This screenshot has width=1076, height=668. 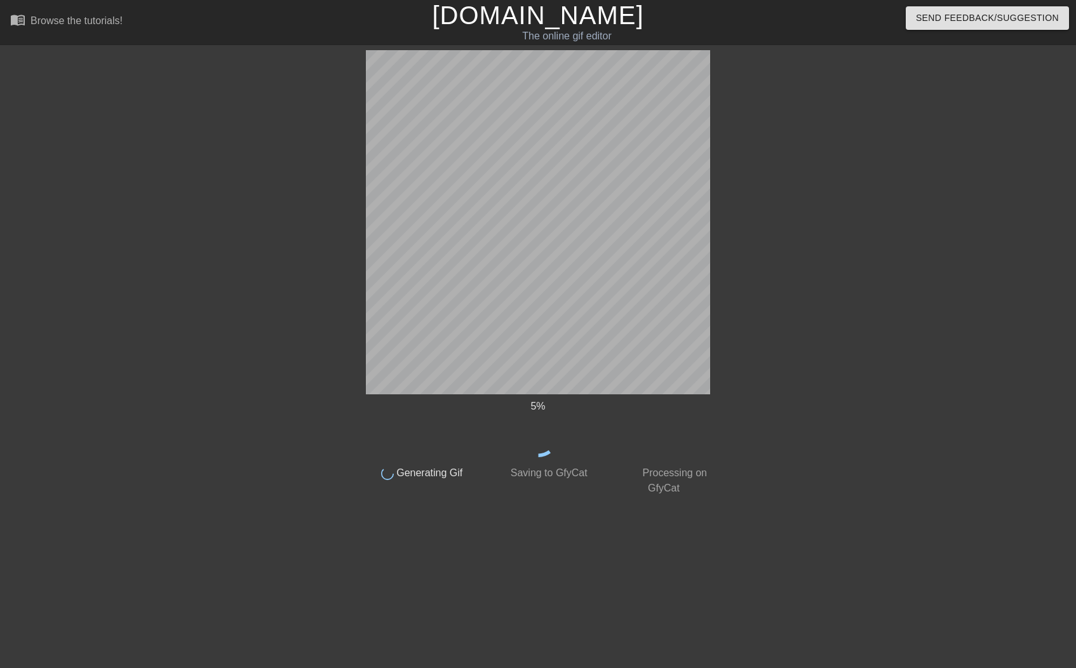 What do you see at coordinates (987, 18) in the screenshot?
I see `span: Send Feedback/Suggestion` at bounding box center [987, 18].